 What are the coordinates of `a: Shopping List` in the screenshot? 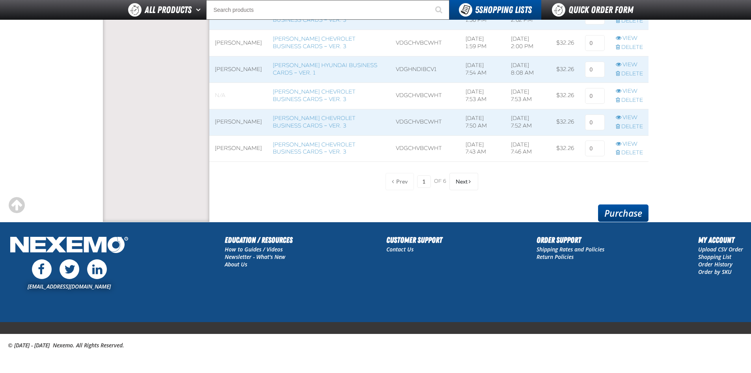 It's located at (715, 256).